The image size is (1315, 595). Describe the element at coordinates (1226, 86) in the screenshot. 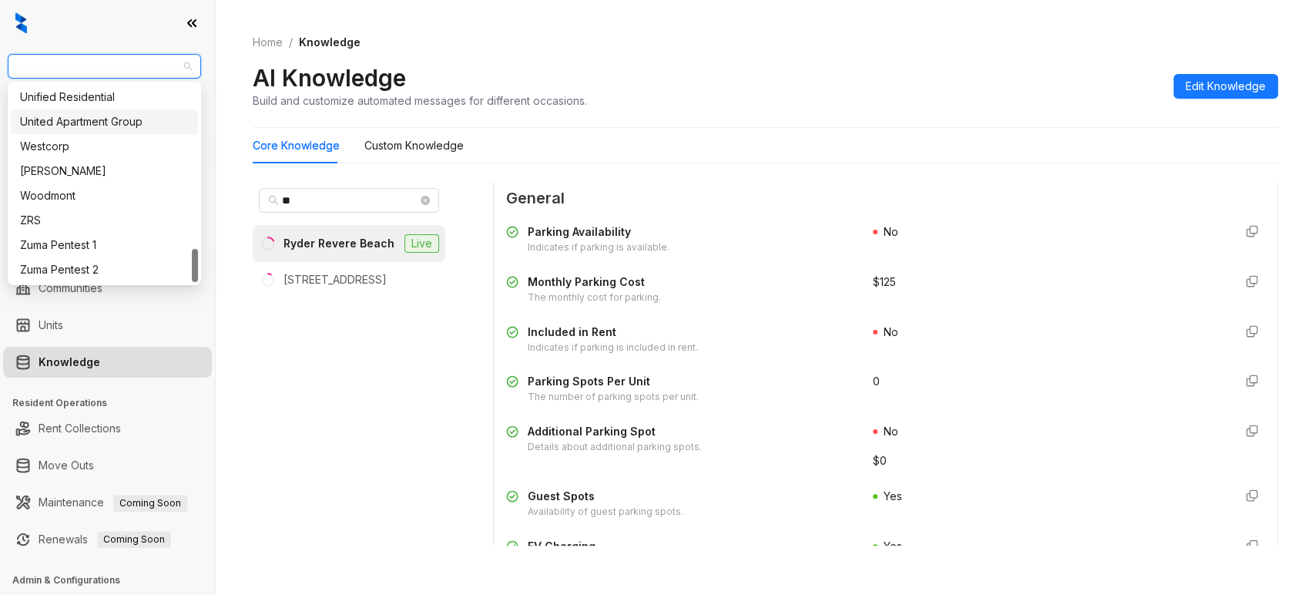

I see `span: Edit Knowledge` at that location.